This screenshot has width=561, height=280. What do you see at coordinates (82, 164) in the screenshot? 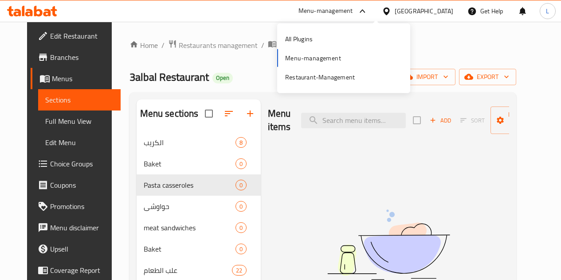
I see `span: Choice Groups` at bounding box center [82, 164].